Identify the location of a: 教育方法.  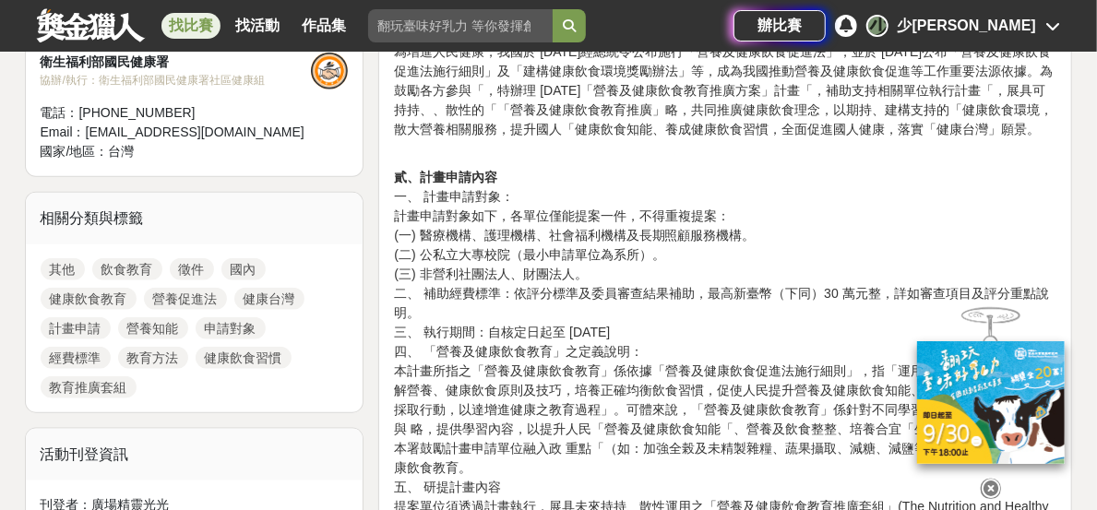
(153, 358).